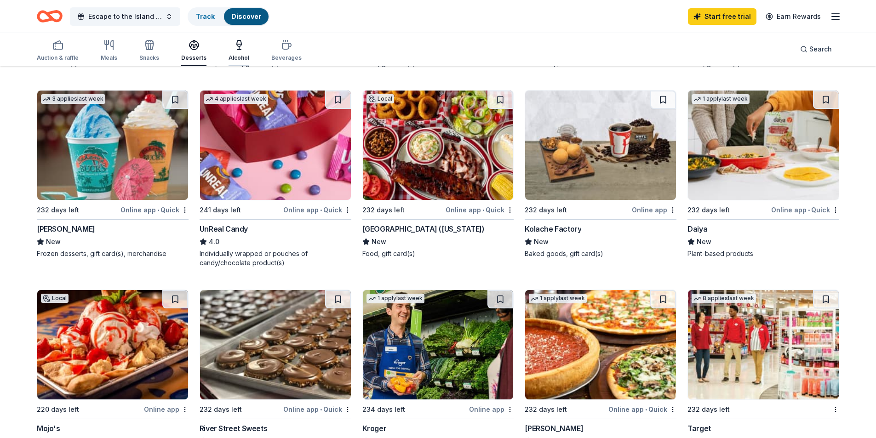 The image size is (876, 438). What do you see at coordinates (723, 298) in the screenshot?
I see `div: 8 applies last week` at bounding box center [723, 298].